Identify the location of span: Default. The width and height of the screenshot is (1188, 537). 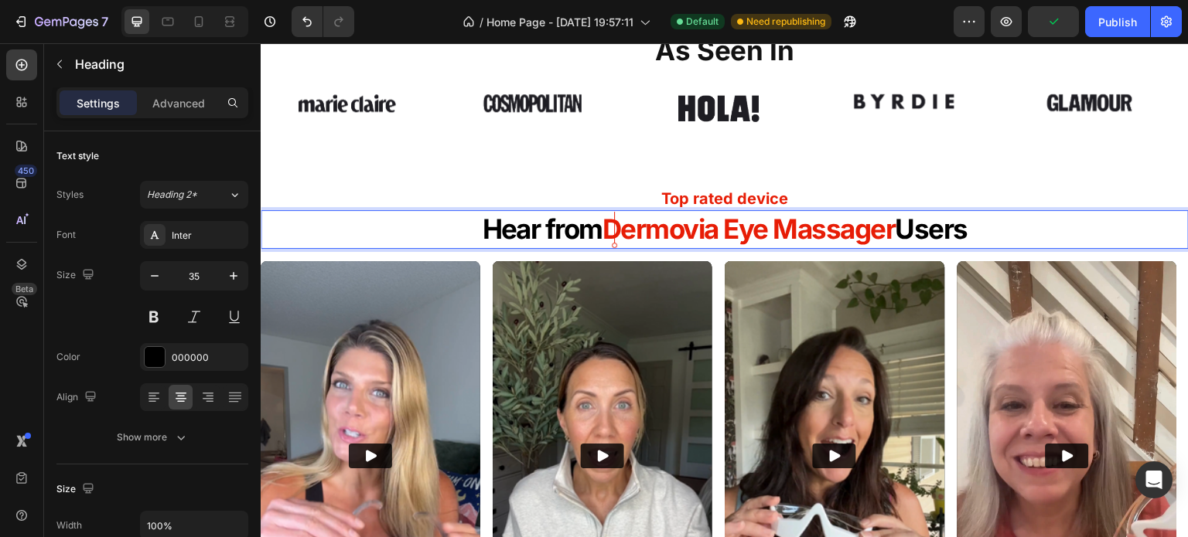
(702, 22).